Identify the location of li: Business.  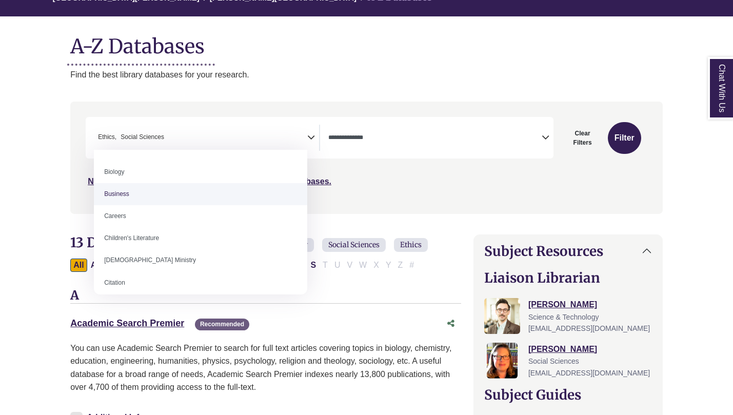
(200, 194).